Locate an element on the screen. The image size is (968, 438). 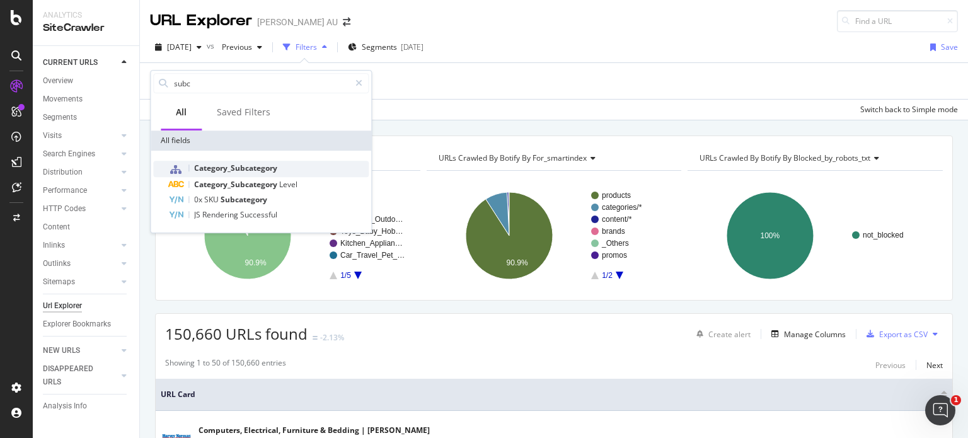
text: 1/5 is located at coordinates (345, 275).